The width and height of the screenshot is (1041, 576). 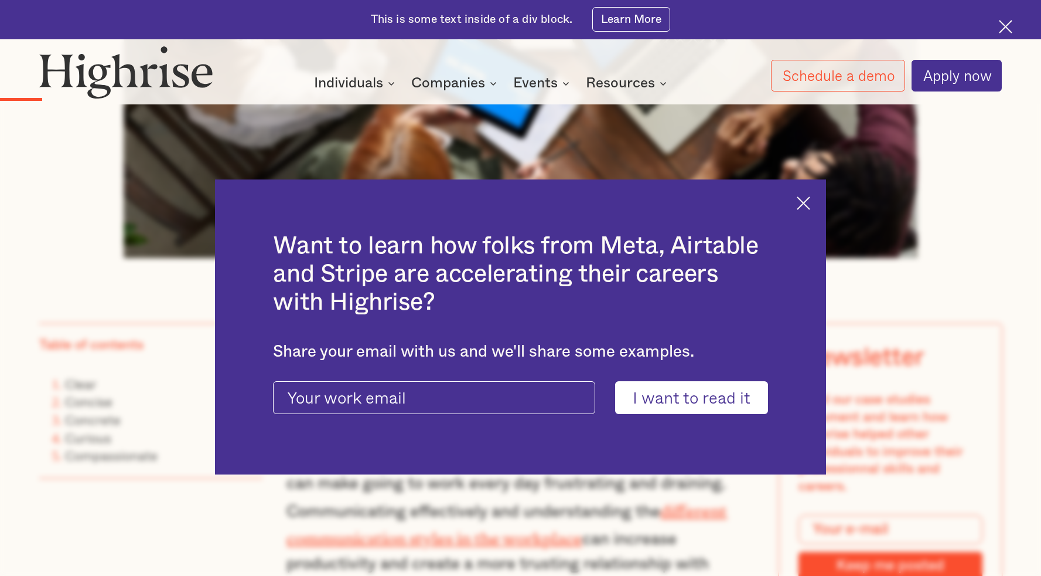 What do you see at coordinates (632, 19) in the screenshot?
I see `a: Learn More` at bounding box center [632, 19].